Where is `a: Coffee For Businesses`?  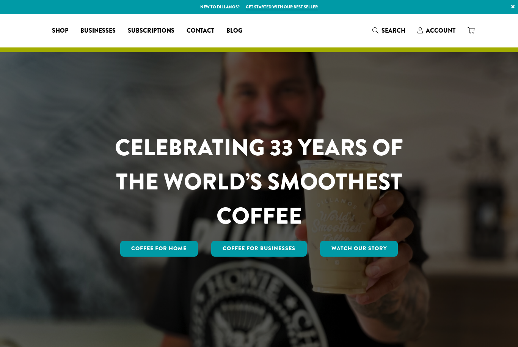 a: Coffee For Businesses is located at coordinates (259, 248).